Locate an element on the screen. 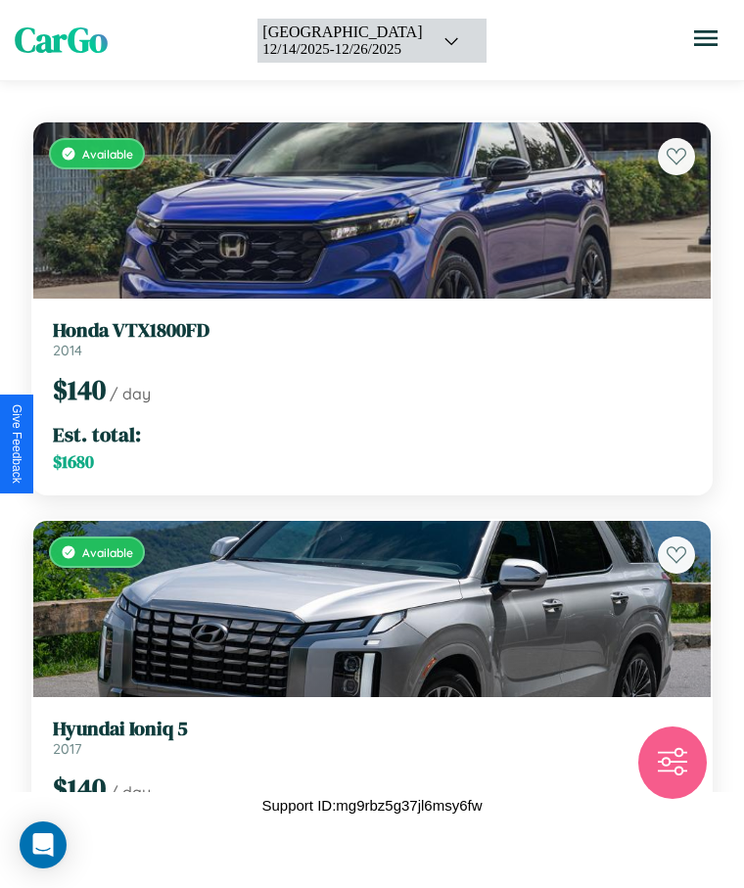 The height and width of the screenshot is (888, 744). div: 12 / 14 / 2025 - 12 / 26 / 2025 is located at coordinates (342, 49).